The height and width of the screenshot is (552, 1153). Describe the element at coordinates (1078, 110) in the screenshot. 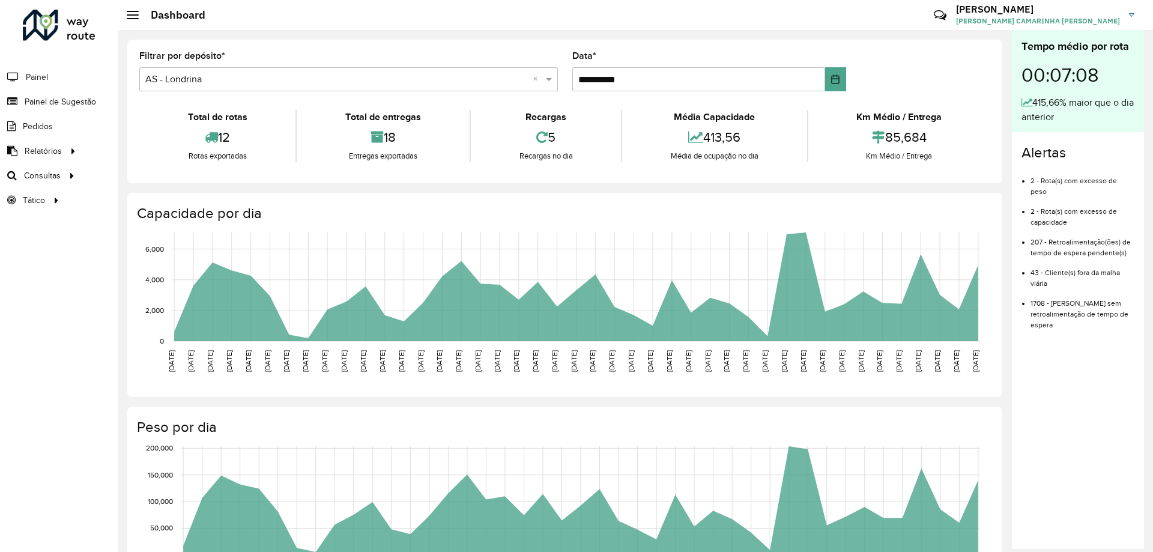

I see `div: 415,66% maior que o dia anterior` at that location.